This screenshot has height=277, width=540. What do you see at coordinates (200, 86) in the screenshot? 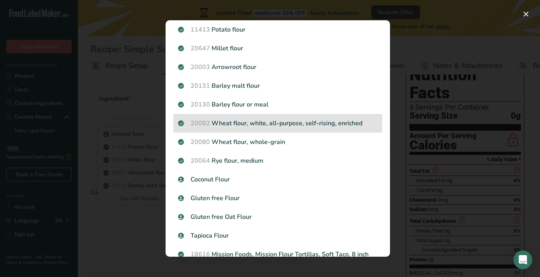
I see `span: 20131` at bounding box center [200, 86].